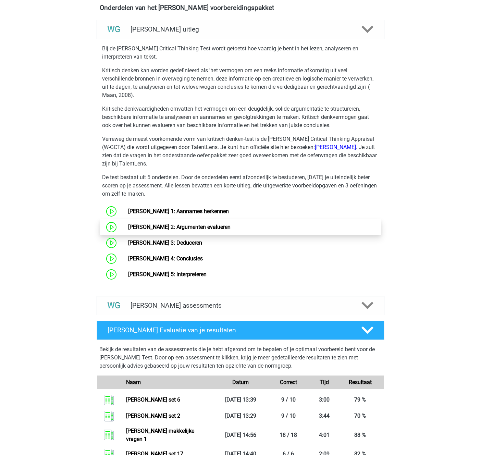 The width and height of the screenshot is (481, 455). I want to click on img: watson glaser uitleg, so click(114, 29).